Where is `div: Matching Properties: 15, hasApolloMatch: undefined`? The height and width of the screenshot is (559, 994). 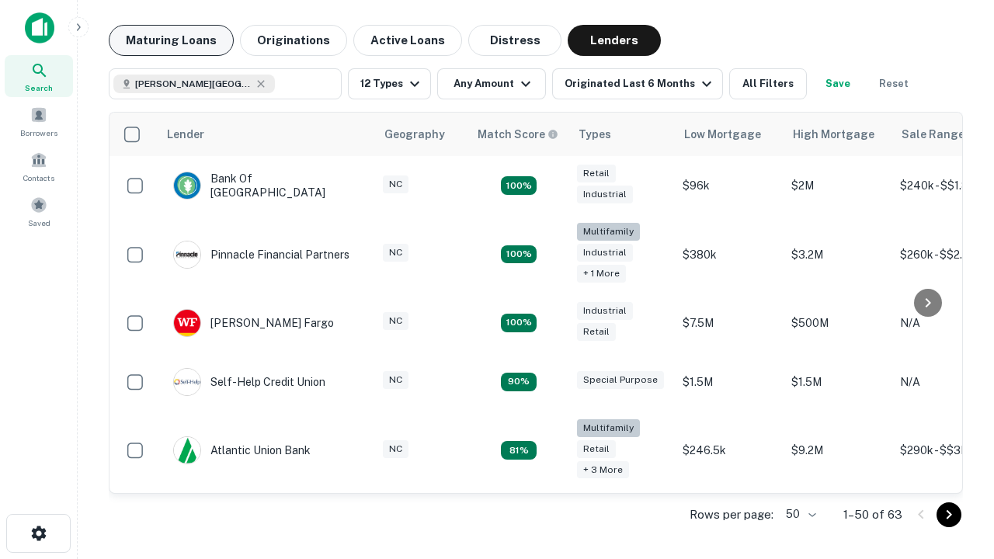 div: Matching Properties: 15, hasApolloMatch: undefined is located at coordinates (519, 186).